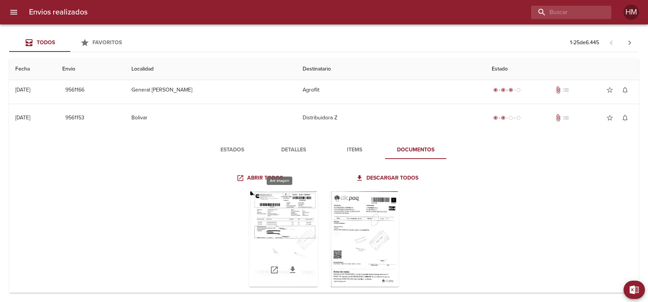 Image resolution: width=648 pixels, height=302 pixels. Describe the element at coordinates (274, 270) in the screenshot. I see `a: Abrir` at that location.